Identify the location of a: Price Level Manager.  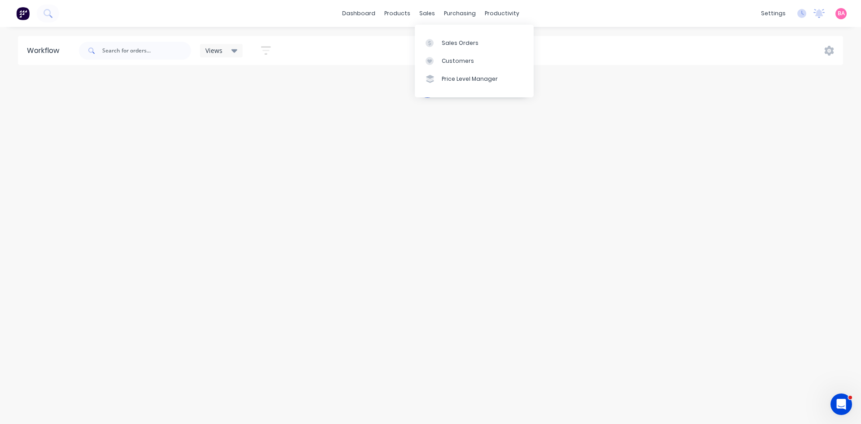
(474, 79).